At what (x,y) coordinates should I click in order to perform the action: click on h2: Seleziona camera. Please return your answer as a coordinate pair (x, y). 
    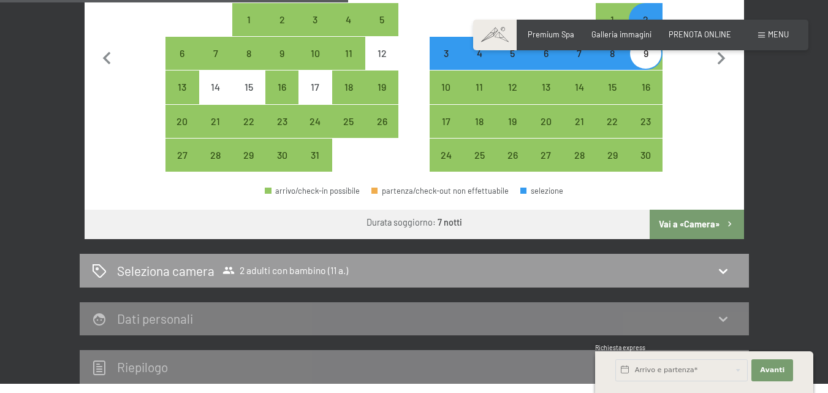
    Looking at the image, I should click on (165, 270).